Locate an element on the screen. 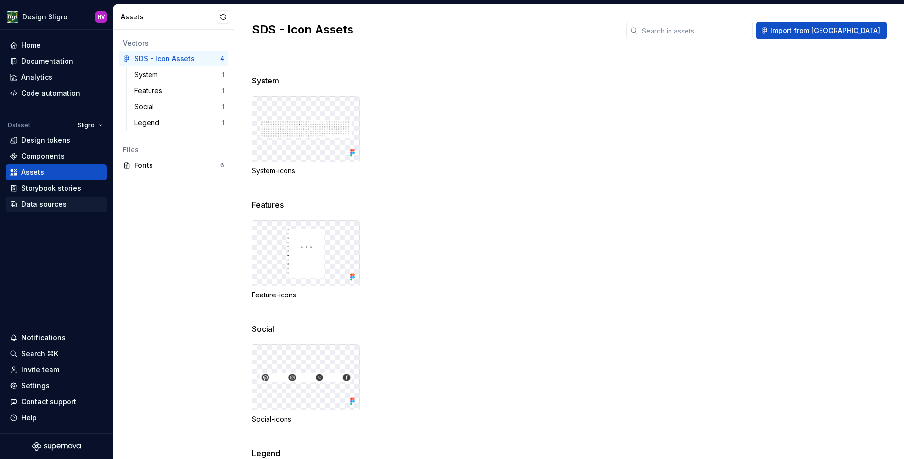 Image resolution: width=904 pixels, height=459 pixels. div: Search ⌘K is located at coordinates (40, 354).